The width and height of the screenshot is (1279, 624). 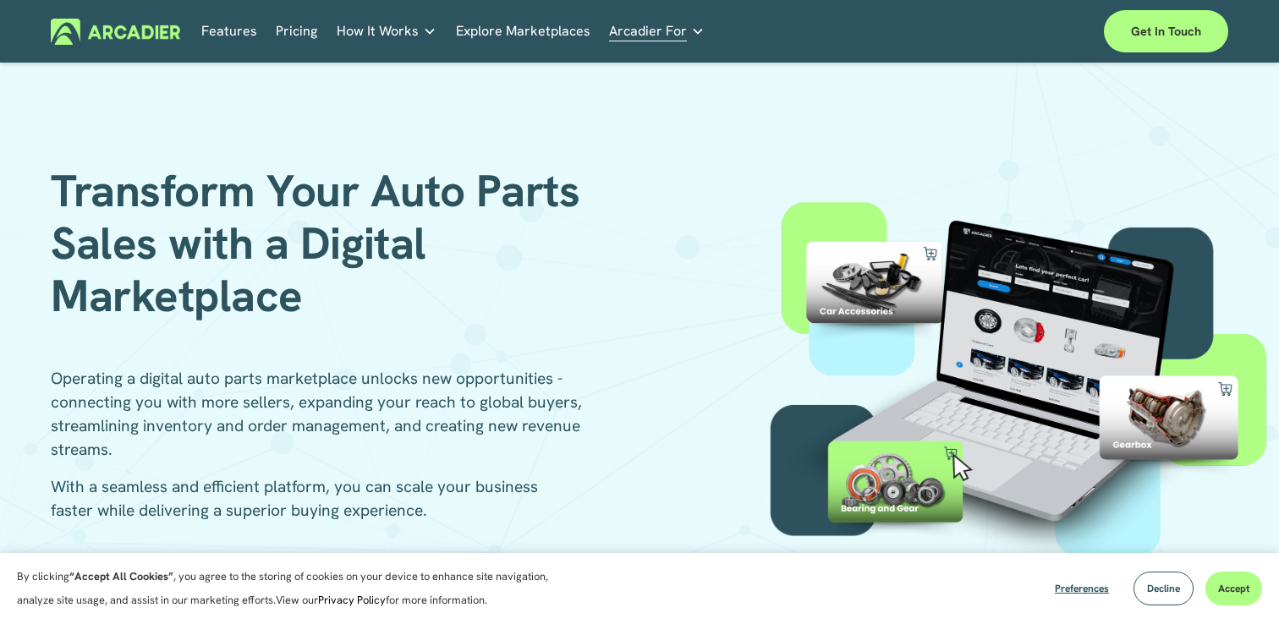 What do you see at coordinates (296, 31) in the screenshot?
I see `a: Pricing` at bounding box center [296, 31].